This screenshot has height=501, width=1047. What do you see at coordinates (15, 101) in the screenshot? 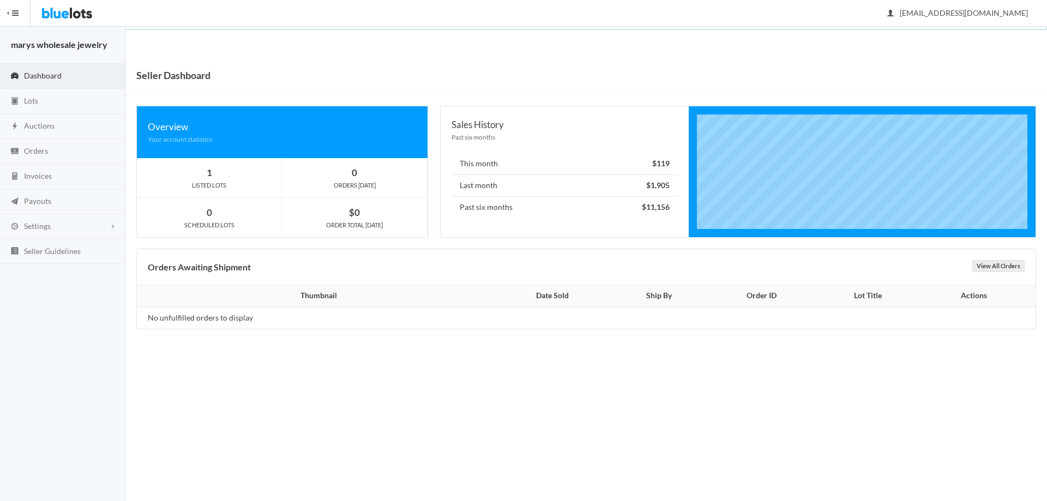
I see `ion-icon: clipboard` at bounding box center [15, 101].